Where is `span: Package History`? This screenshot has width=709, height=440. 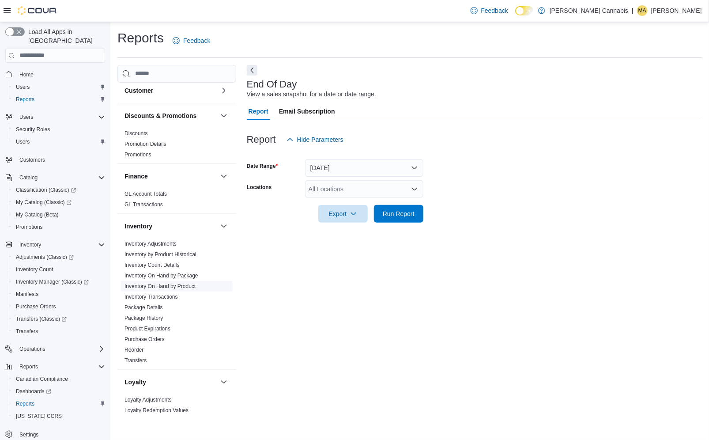
span: Package History is located at coordinates (143, 318).